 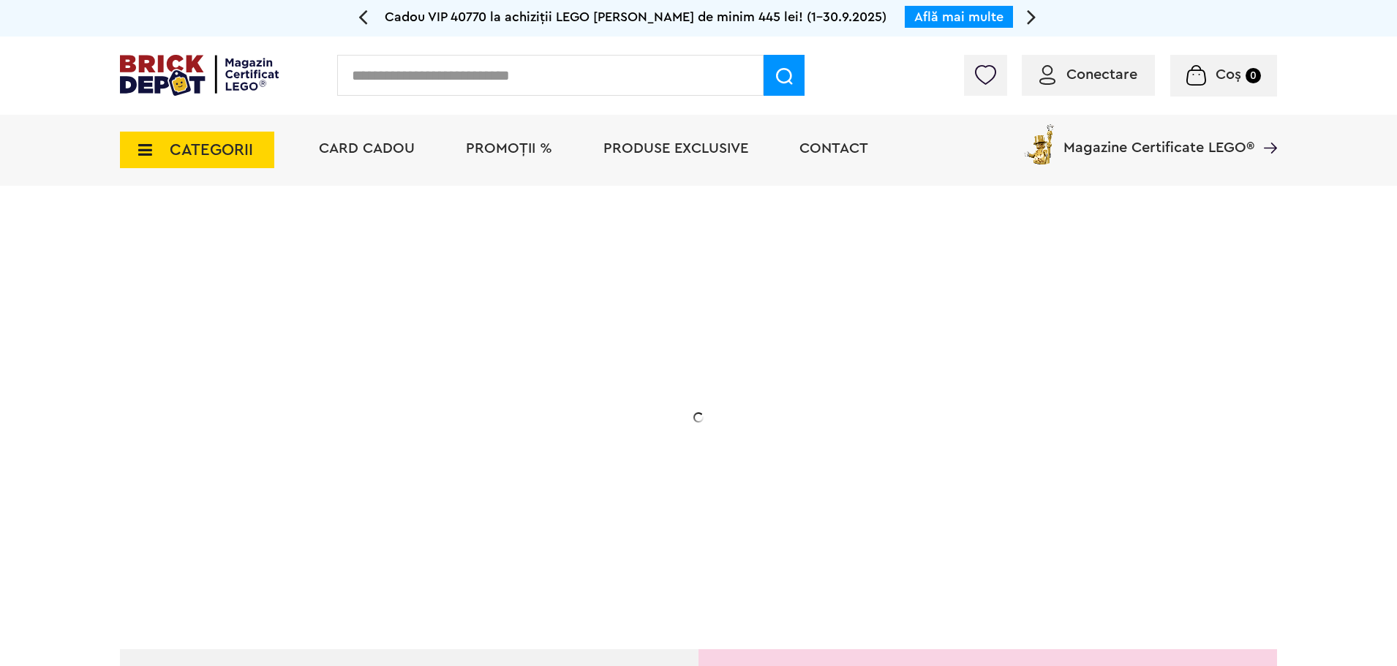 I want to click on span: Conectare, so click(x=1102, y=75).